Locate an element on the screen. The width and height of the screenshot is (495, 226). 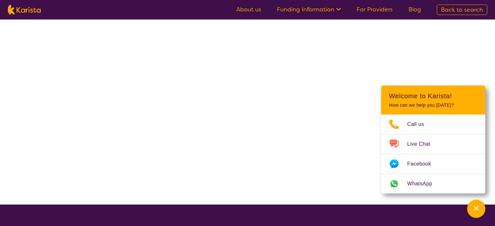
h2: Welcome to Karista! is located at coordinates (433, 96).